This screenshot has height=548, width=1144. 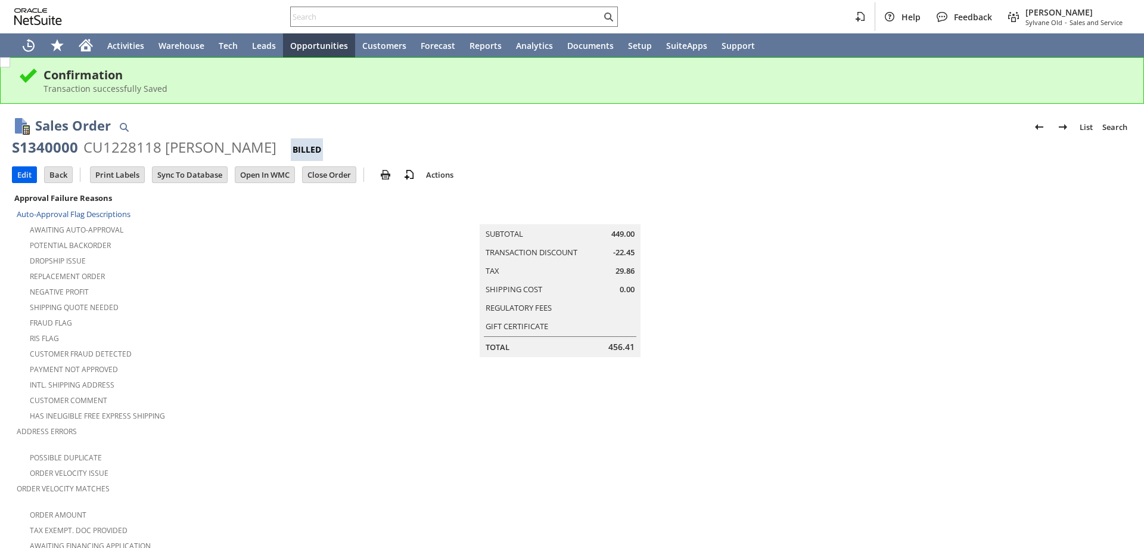 I want to click on a: Recent Records, so click(x=29, y=45).